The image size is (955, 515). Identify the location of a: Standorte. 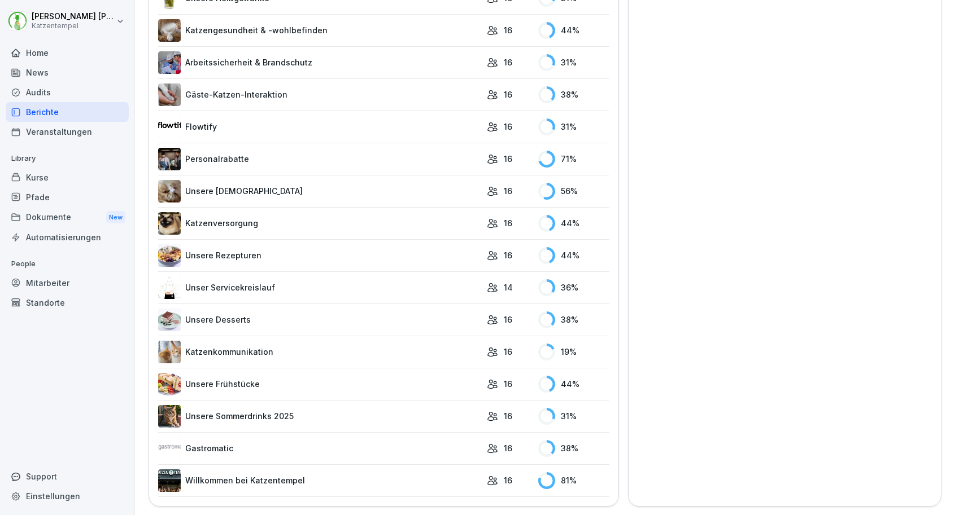
(67, 303).